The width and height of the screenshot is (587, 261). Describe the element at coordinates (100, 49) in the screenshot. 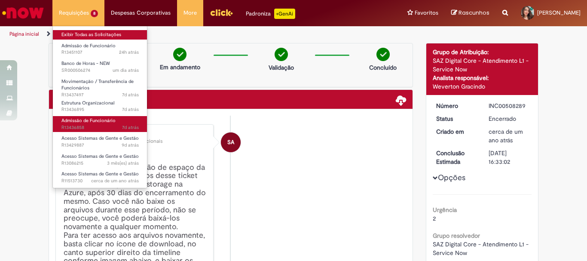

I see `a: Aberto R13451107 : Admissão de Funcionário` at that location.